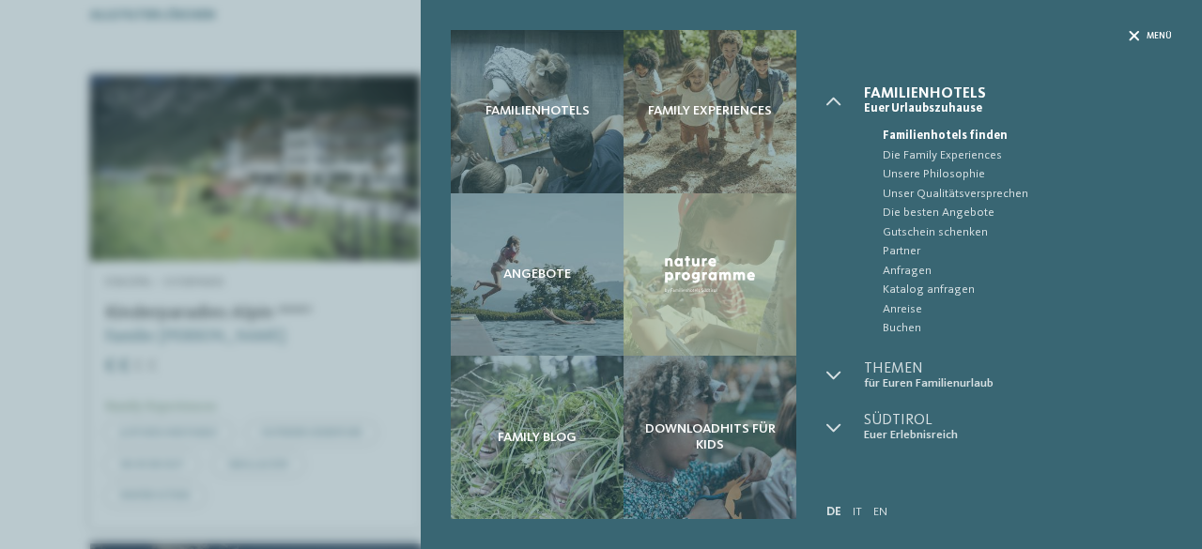  Describe the element at coordinates (537, 438) in the screenshot. I see `a: Familienhotels gesucht? Hier findet ihr die besten! Family Blog` at that location.